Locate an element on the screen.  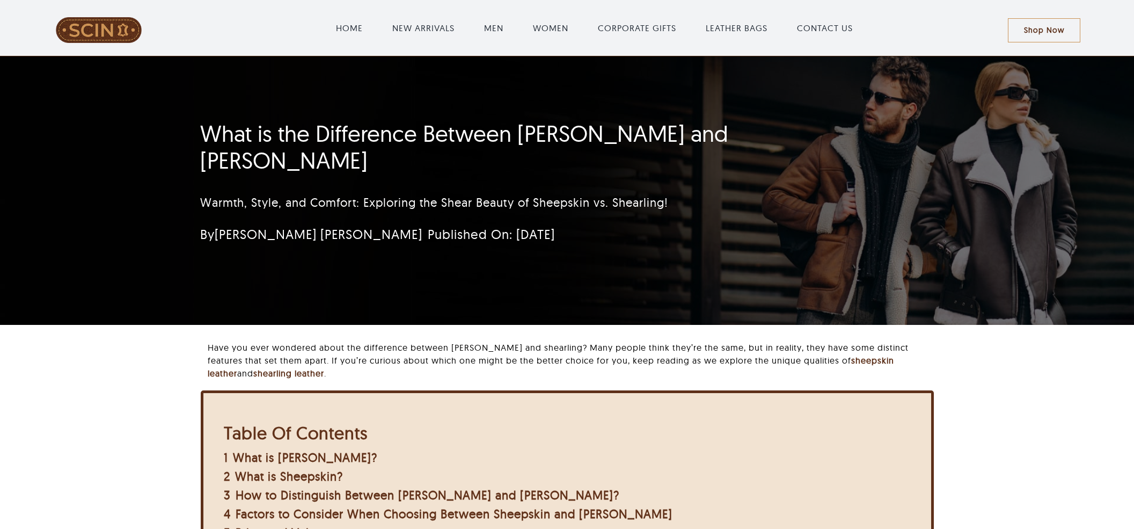
a: 2 What is Sheepskin? is located at coordinates (283, 476).